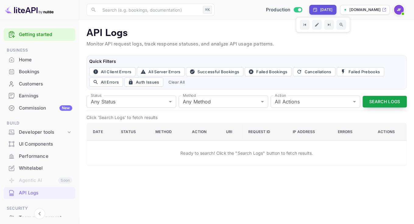  What do you see at coordinates (360, 72) in the screenshot?
I see `button: Failed Prebooks` at bounding box center [360, 72].